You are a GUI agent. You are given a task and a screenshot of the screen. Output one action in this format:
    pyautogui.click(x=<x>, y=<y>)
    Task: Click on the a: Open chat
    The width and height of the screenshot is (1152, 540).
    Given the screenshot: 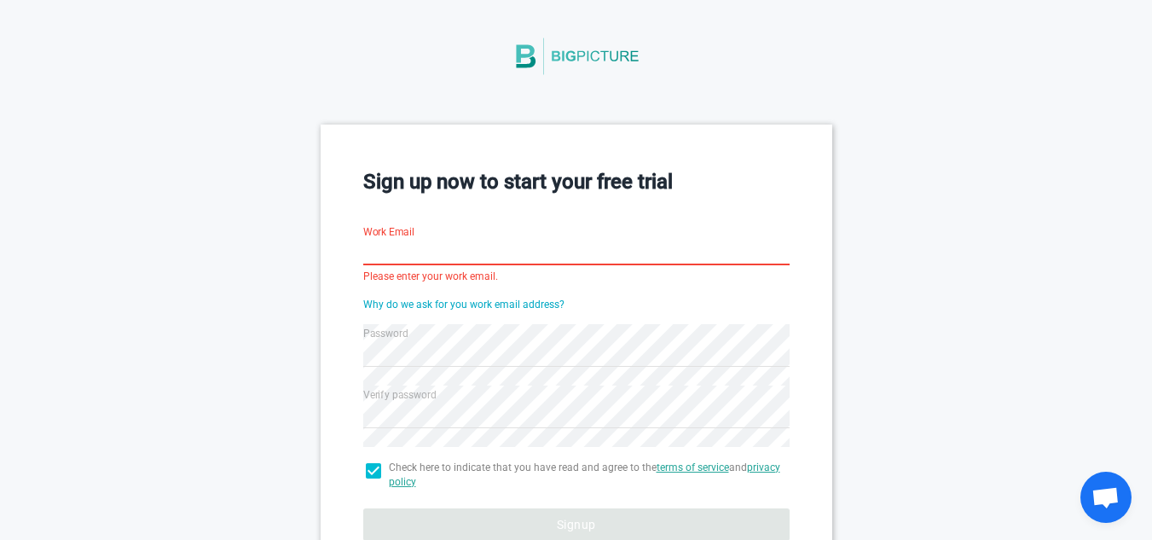 What is the action you would take?
    pyautogui.click(x=1106, y=497)
    